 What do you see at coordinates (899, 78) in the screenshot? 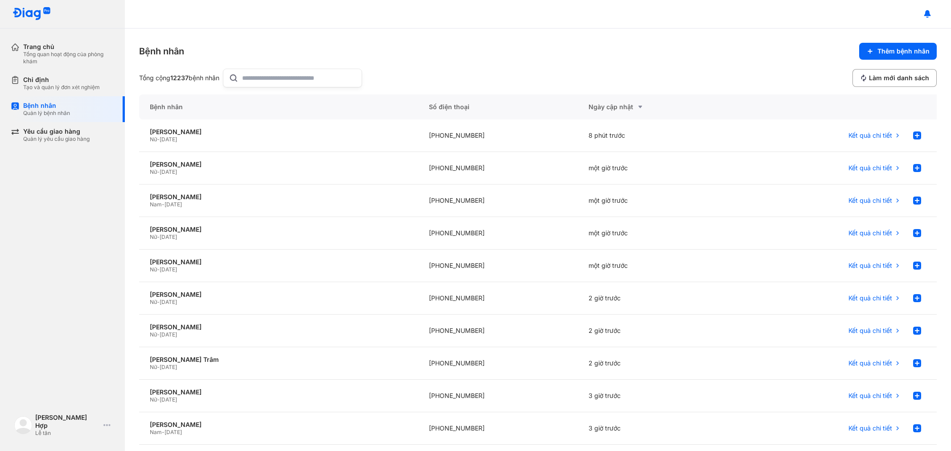
I see `span: Làm mới danh sách` at bounding box center [899, 78].